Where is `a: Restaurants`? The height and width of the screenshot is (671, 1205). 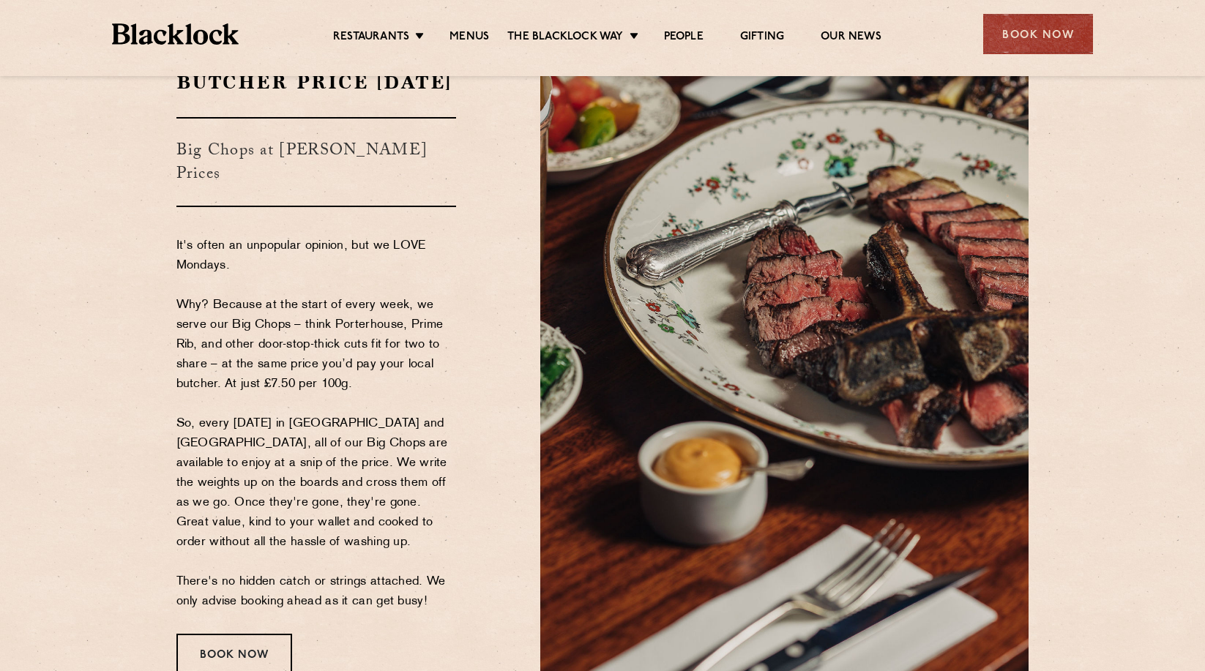
a: Restaurants is located at coordinates (371, 38).